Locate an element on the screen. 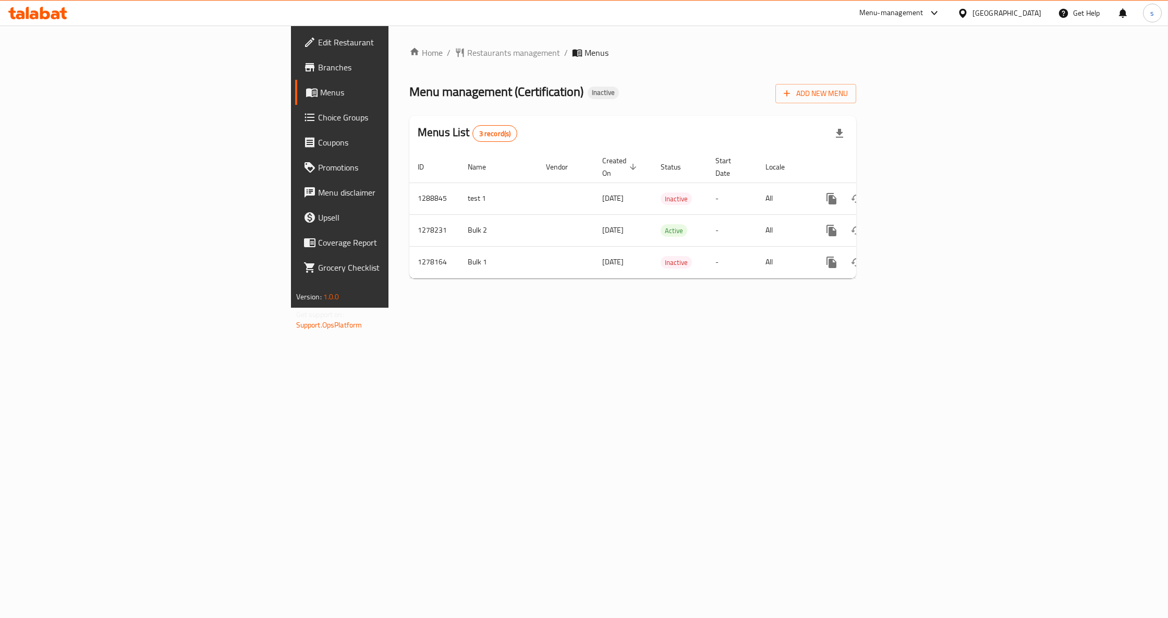 Image resolution: width=1168 pixels, height=618 pixels. span: s is located at coordinates (1151, 13).